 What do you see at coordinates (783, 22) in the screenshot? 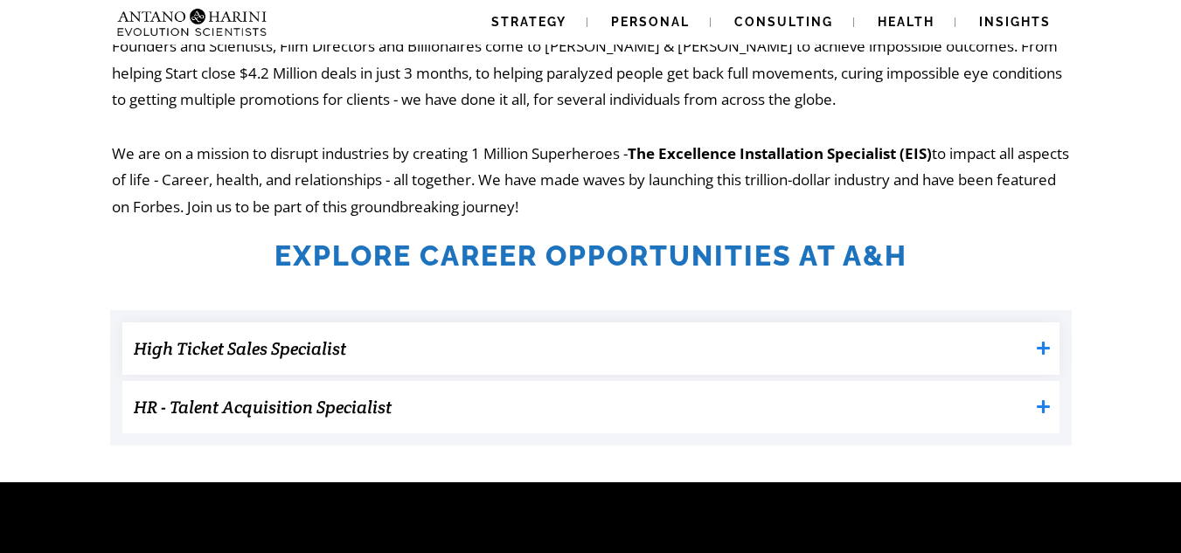
I see `span: Consulting` at bounding box center [783, 22].